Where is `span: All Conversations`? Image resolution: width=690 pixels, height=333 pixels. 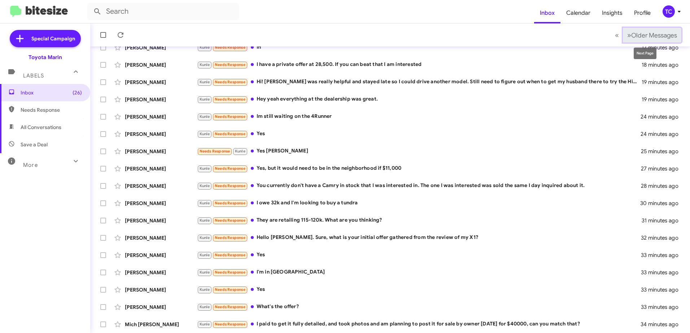 span: All Conversations is located at coordinates (41, 127).